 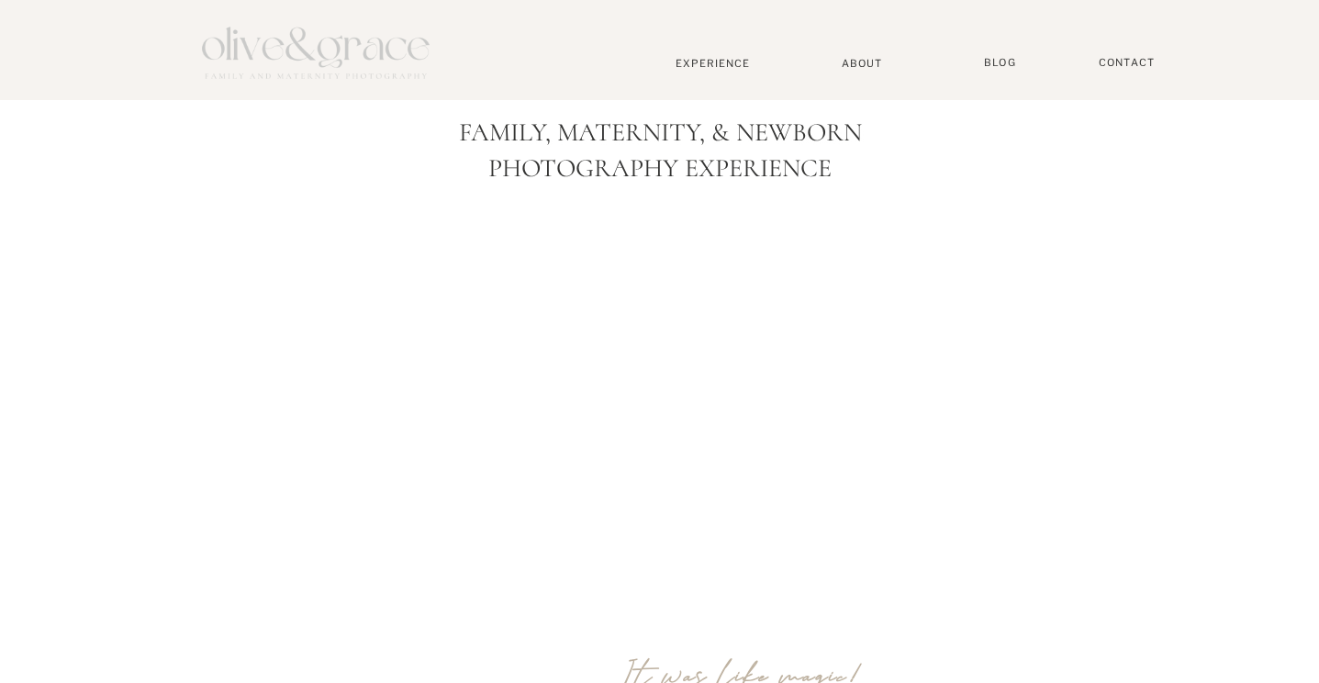 I want to click on a: BLOG, so click(x=1000, y=62).